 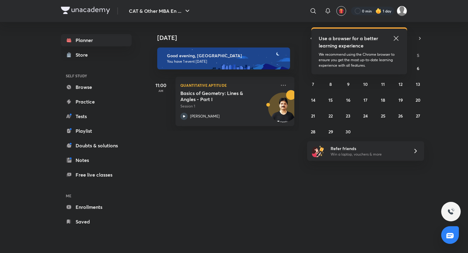 What do you see at coordinates (313, 131) in the screenshot?
I see `button: September 28, 2025` at bounding box center [313, 131].